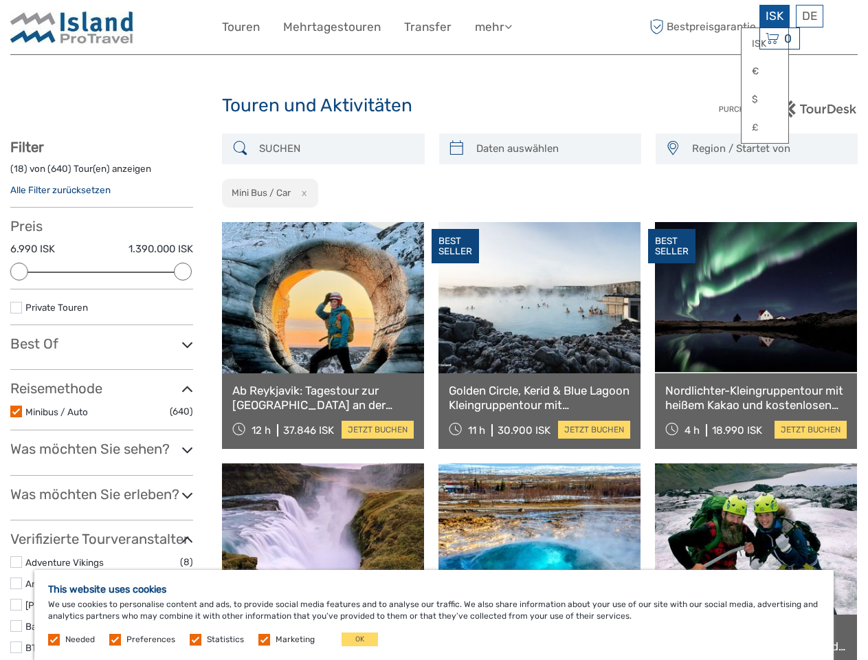  What do you see at coordinates (65, 562) in the screenshot?
I see `a: Adventure Vikings` at bounding box center [65, 562].